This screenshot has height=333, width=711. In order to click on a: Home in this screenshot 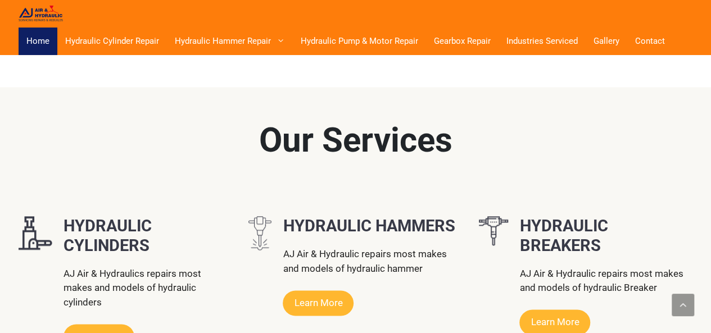, I will do `click(38, 41)`.